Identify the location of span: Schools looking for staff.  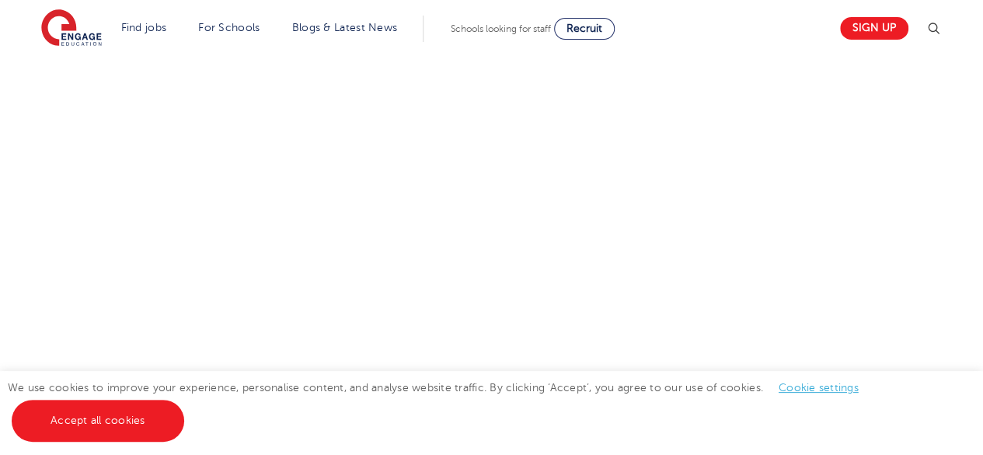
(500, 29).